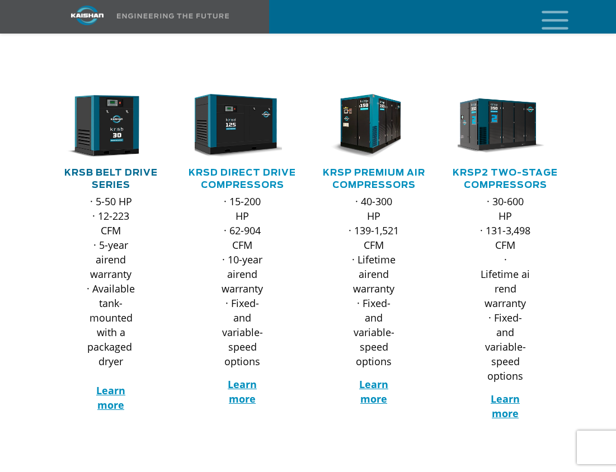 The width and height of the screenshot is (616, 472). Describe the element at coordinates (505, 289) in the screenshot. I see `p: · 30-600 HP · 131-3,498 CFM · Lifetime airend warranty · Fixed- and variable-speed options` at that location.